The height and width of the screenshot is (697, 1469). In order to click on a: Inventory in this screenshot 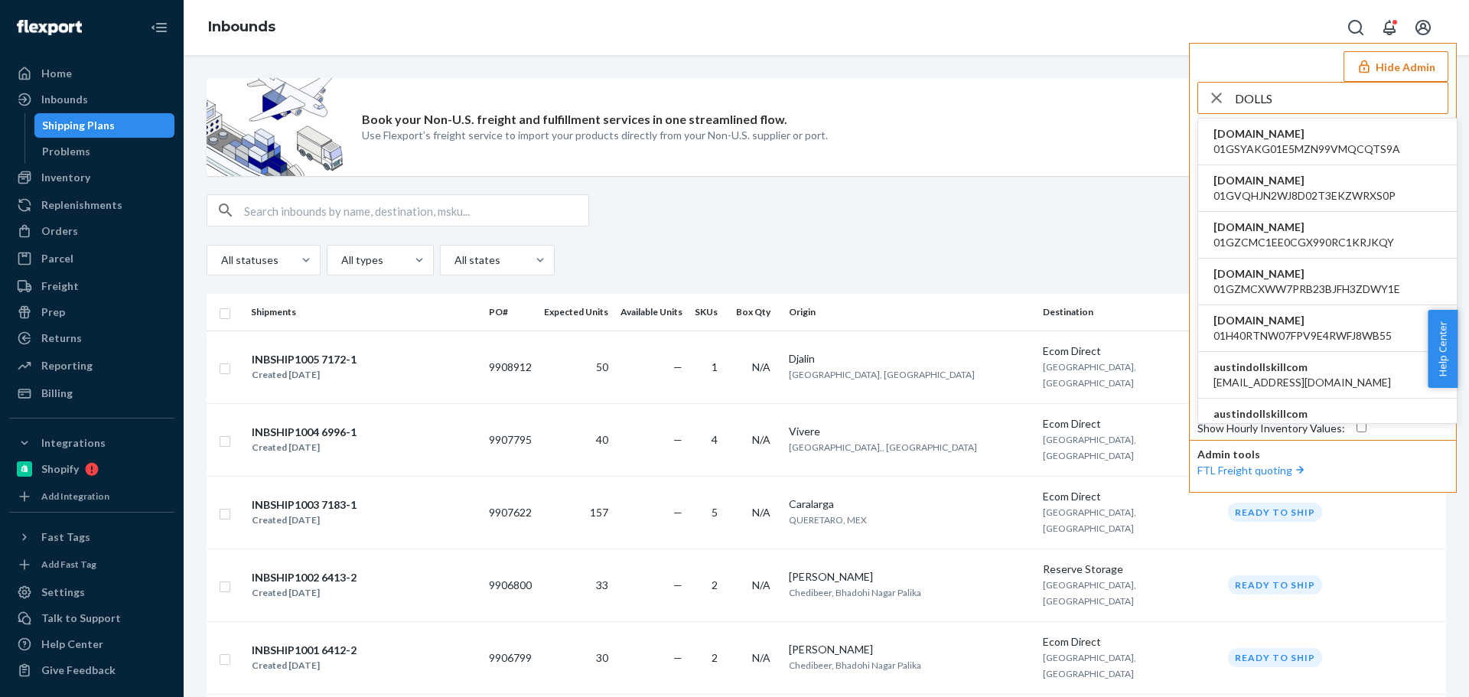, I will do `click(92, 178)`.